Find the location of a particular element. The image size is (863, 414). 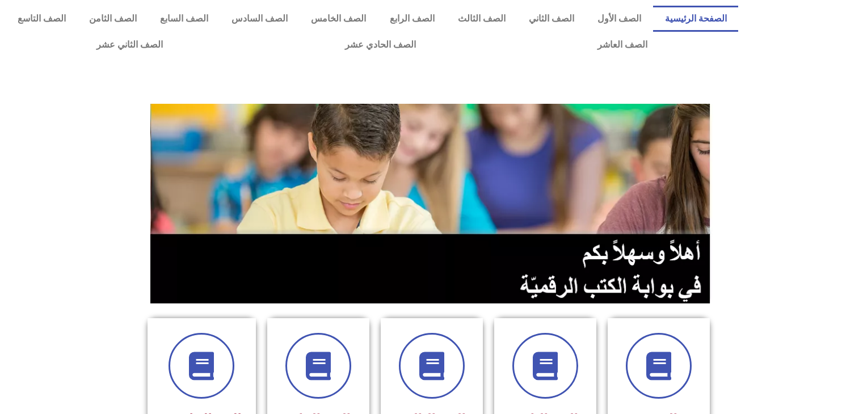

a: الصف الثامن is located at coordinates (112, 19).